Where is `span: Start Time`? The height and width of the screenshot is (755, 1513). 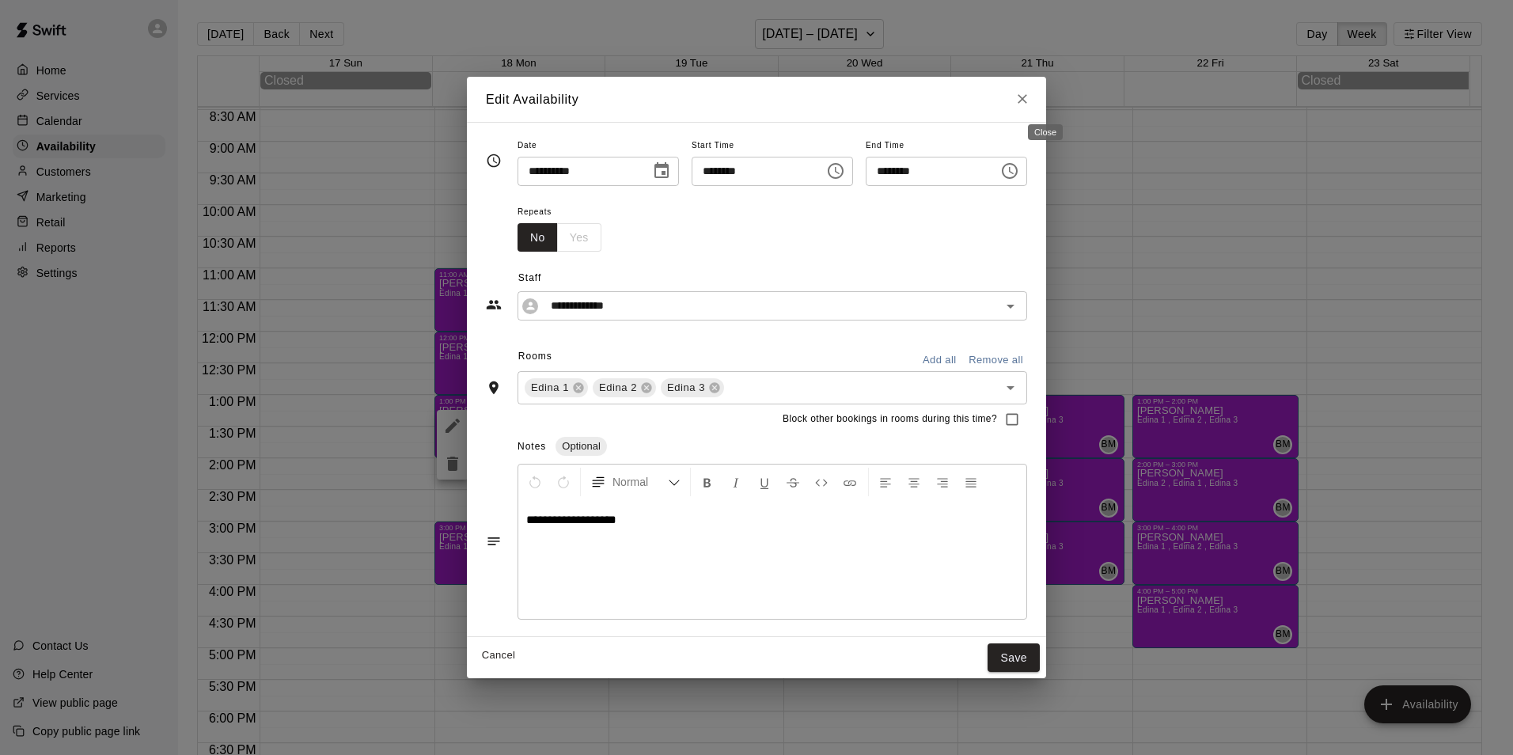
span: Start Time is located at coordinates (772, 146).